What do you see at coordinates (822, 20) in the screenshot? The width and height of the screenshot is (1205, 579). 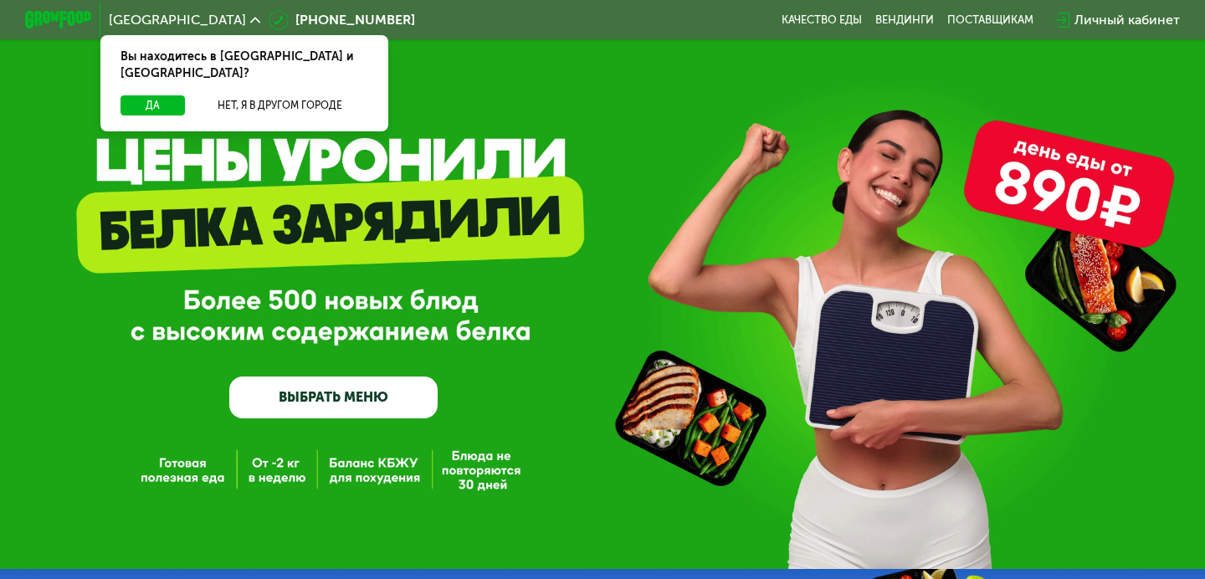 I see `a: Качество еды` at bounding box center [822, 20].